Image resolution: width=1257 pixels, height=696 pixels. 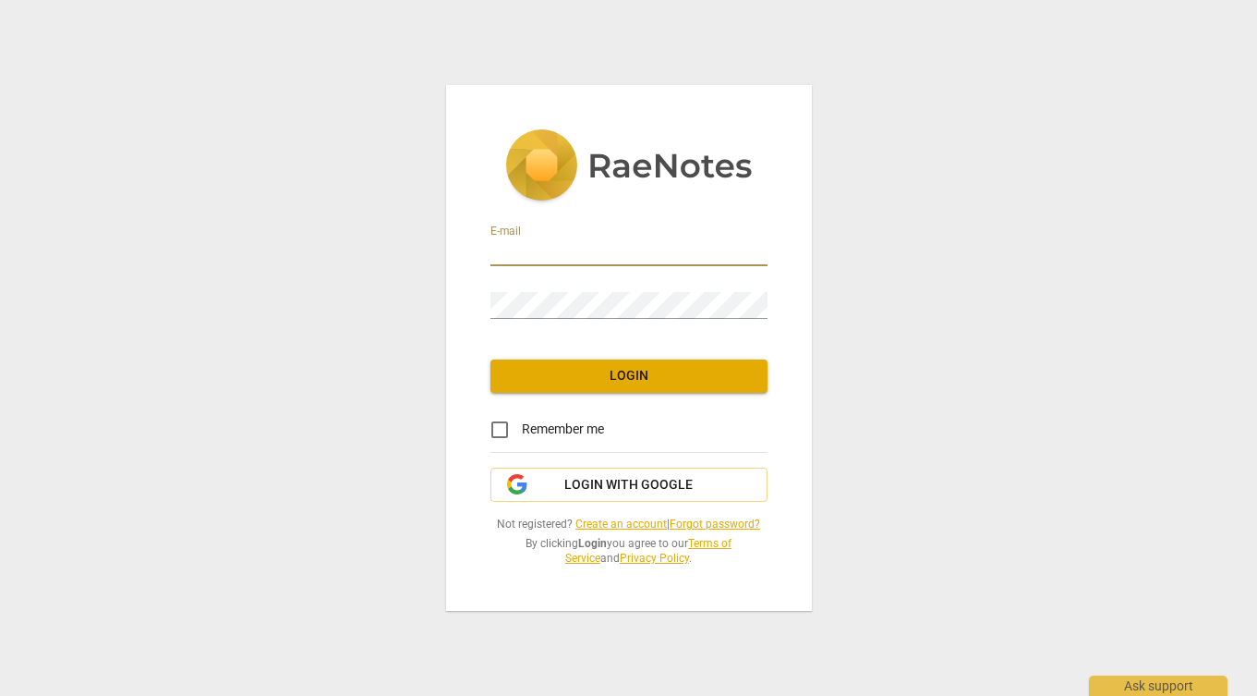 What do you see at coordinates (629, 551) in the screenshot?
I see `span: By clicking you agree to our and .` at bounding box center [629, 551].